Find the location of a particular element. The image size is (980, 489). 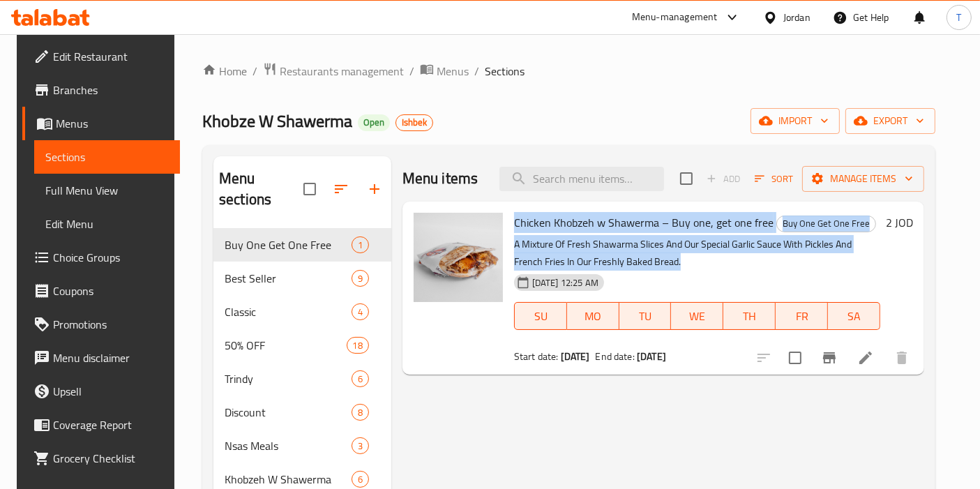

span: Khobze W Shawerma is located at coordinates (277, 121).